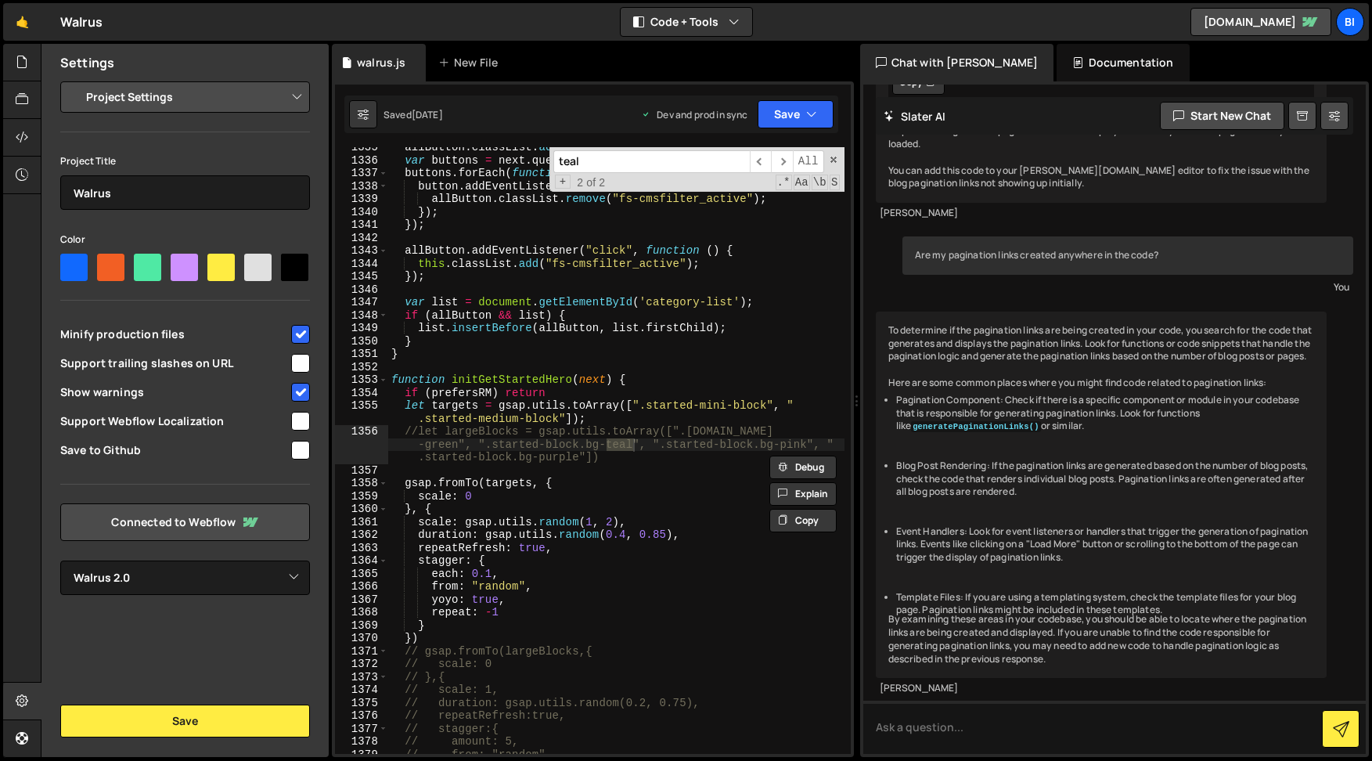  Describe the element at coordinates (361, 225) in the screenshot. I see `div: 1341` at that location.